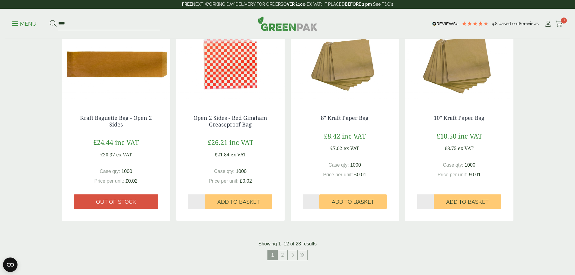 Image resolution: width=575 pixels, height=275 pixels. I want to click on span: Out of stock, so click(116, 202).